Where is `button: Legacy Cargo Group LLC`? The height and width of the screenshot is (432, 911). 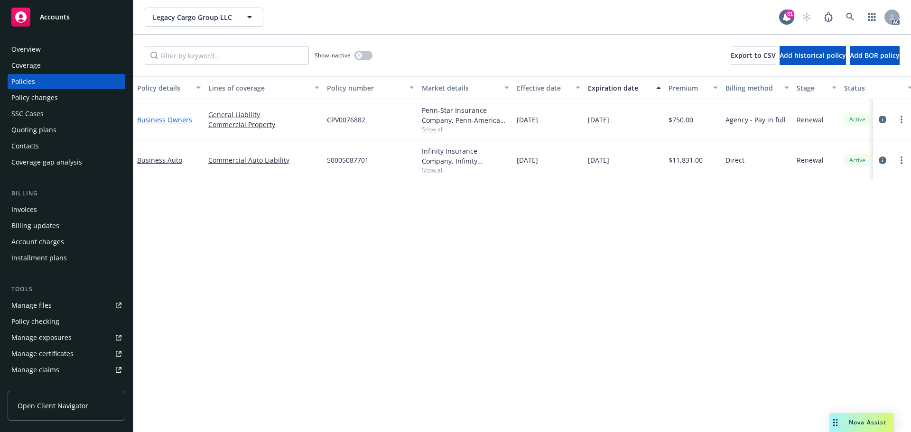 button: Legacy Cargo Group LLC is located at coordinates (204, 17).